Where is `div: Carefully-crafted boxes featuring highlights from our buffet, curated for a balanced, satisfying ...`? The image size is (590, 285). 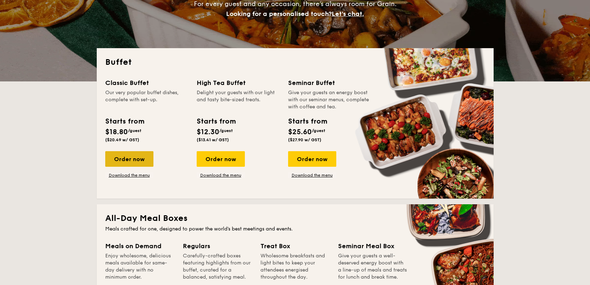 div: Carefully-crafted boxes featuring highlights from our buffet, curated for a balanced, satisfying ... is located at coordinates (217, 267).